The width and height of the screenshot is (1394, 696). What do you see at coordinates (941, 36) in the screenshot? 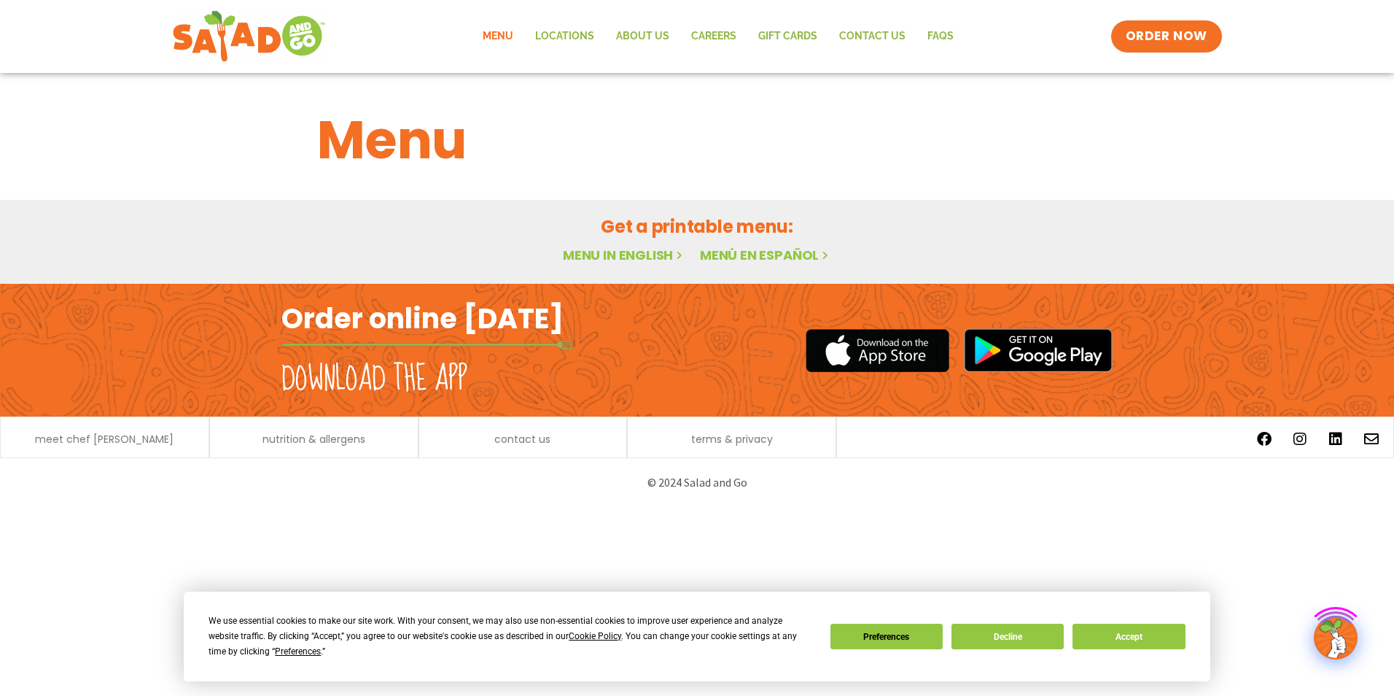
I see `a: FAQs` at bounding box center [941, 36].